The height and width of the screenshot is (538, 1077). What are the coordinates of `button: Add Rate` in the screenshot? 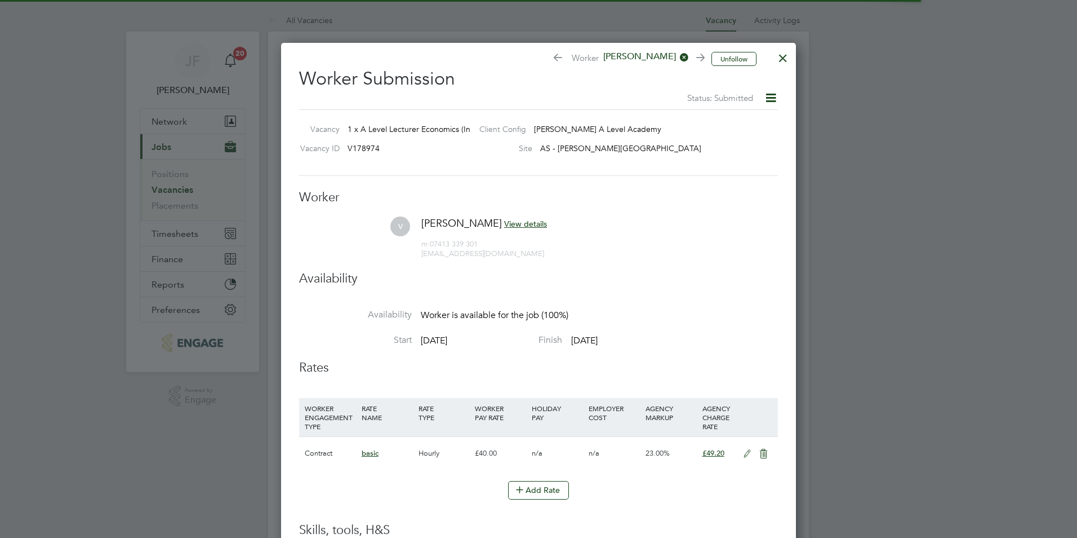 It's located at (539, 490).